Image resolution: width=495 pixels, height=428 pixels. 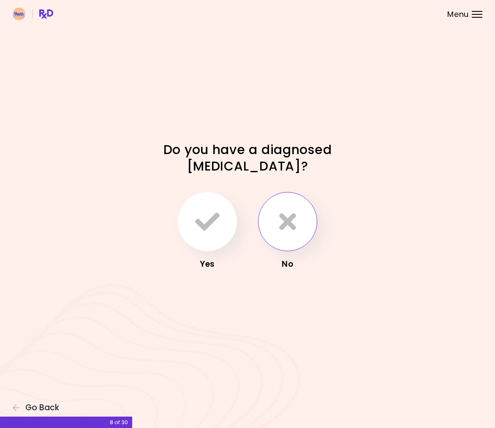 I want to click on span: Menu, so click(x=458, y=14).